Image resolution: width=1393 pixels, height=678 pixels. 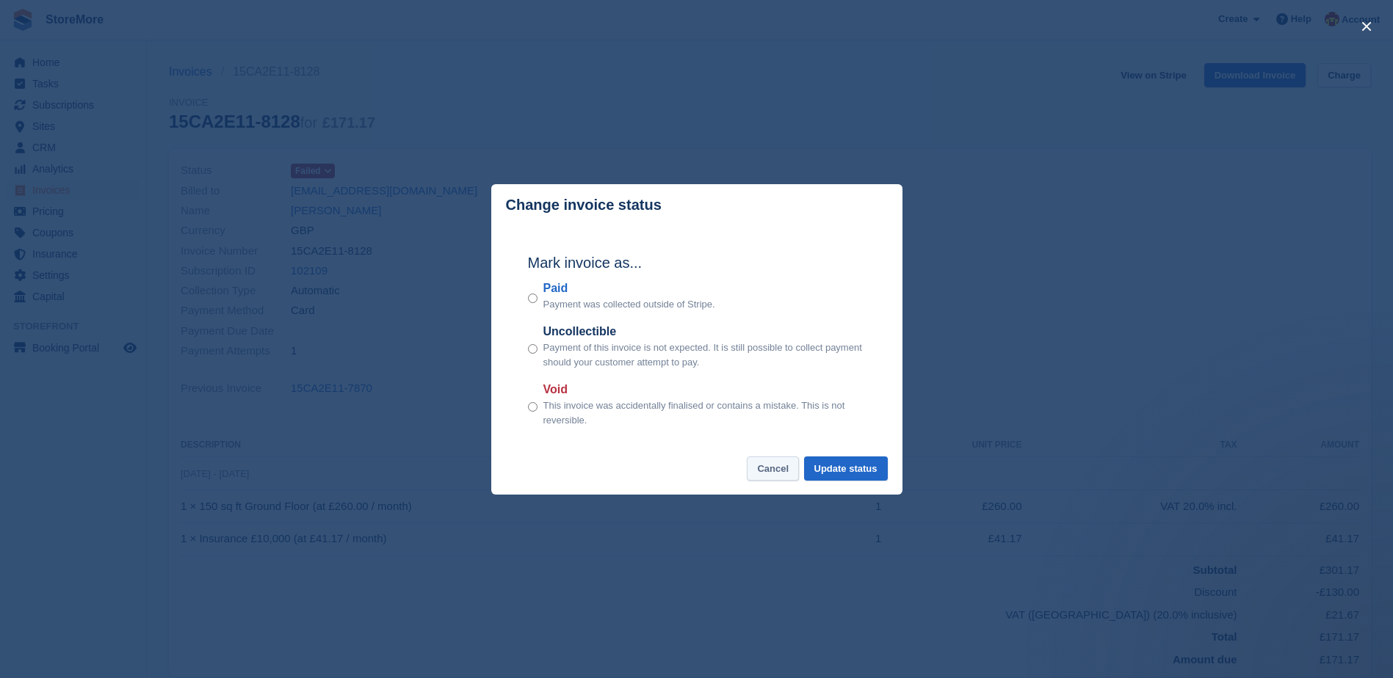 What do you see at coordinates (697, 263) in the screenshot?
I see `h2: Mark invoice as...` at bounding box center [697, 263].